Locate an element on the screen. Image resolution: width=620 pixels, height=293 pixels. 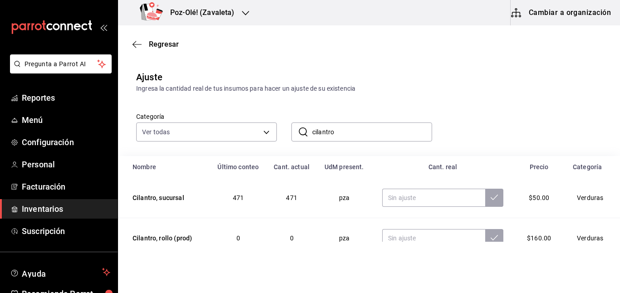
input: Buscar nombre de insumo is located at coordinates (372, 132).